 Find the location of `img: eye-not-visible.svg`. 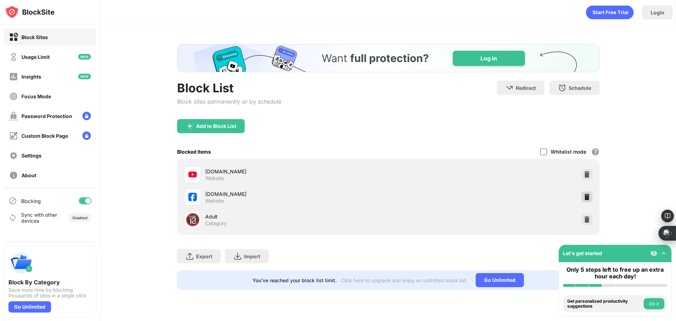

img: eye-not-visible.svg is located at coordinates (654, 253).